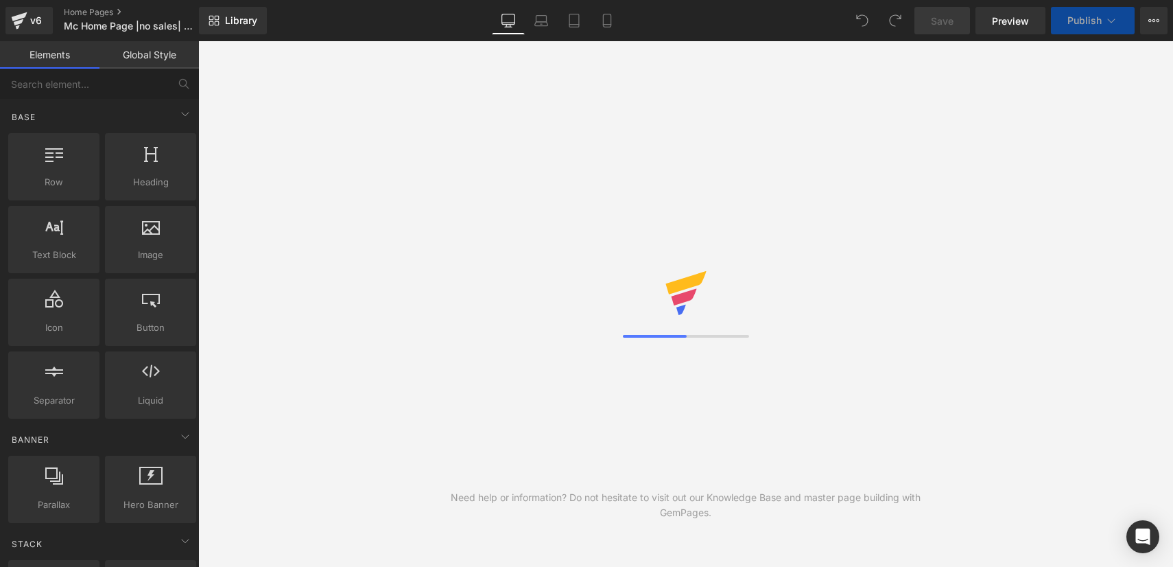  I want to click on span: Base, so click(23, 117).